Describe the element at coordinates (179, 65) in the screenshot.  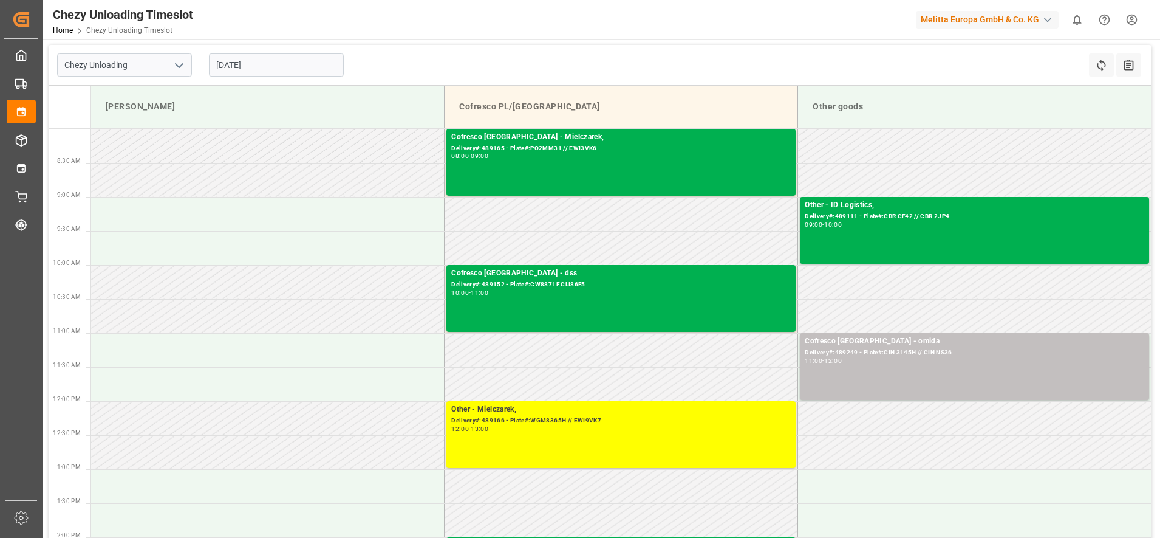
I see `button: open menu` at that location.